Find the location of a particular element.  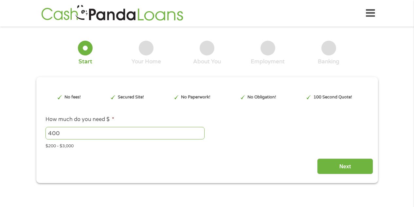

div: About You is located at coordinates (207, 62).